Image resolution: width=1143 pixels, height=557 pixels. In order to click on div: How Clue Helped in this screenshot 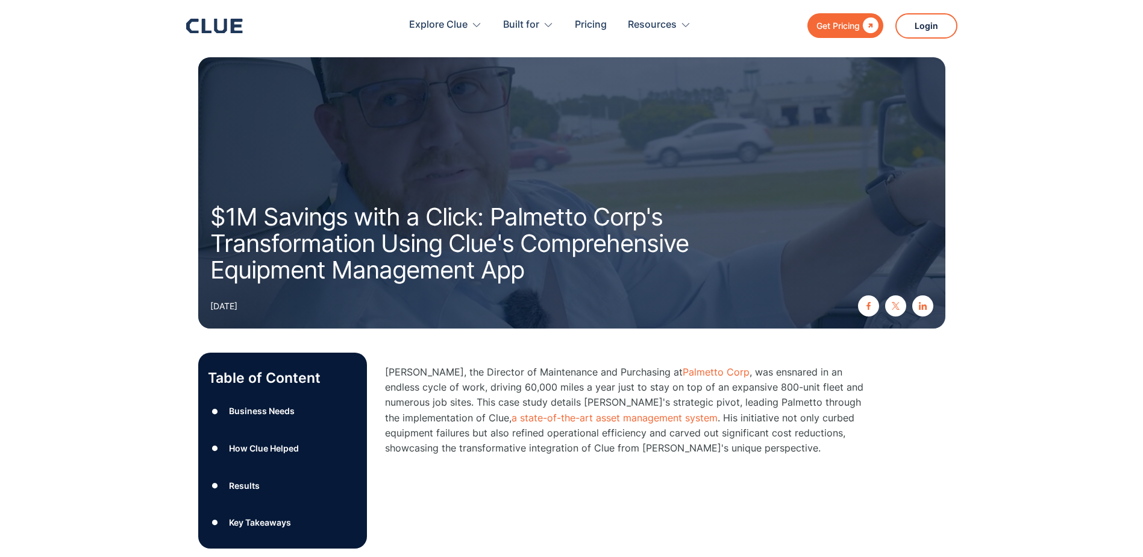, I will do `click(264, 448)`.